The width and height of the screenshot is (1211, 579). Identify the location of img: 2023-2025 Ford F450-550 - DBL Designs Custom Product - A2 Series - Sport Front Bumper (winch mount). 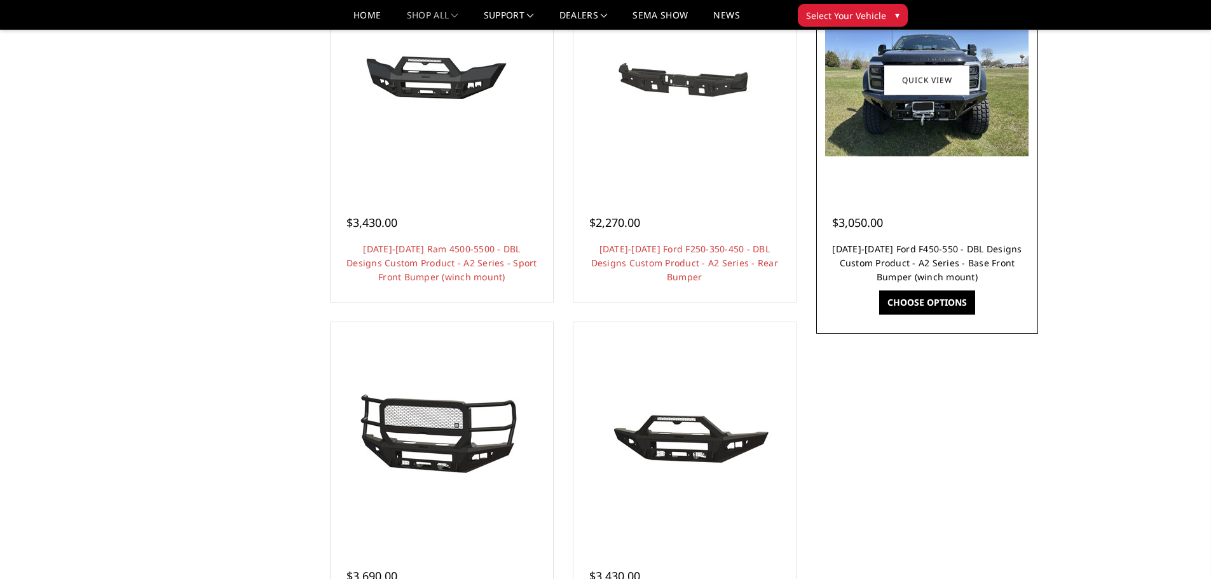
(685, 434).